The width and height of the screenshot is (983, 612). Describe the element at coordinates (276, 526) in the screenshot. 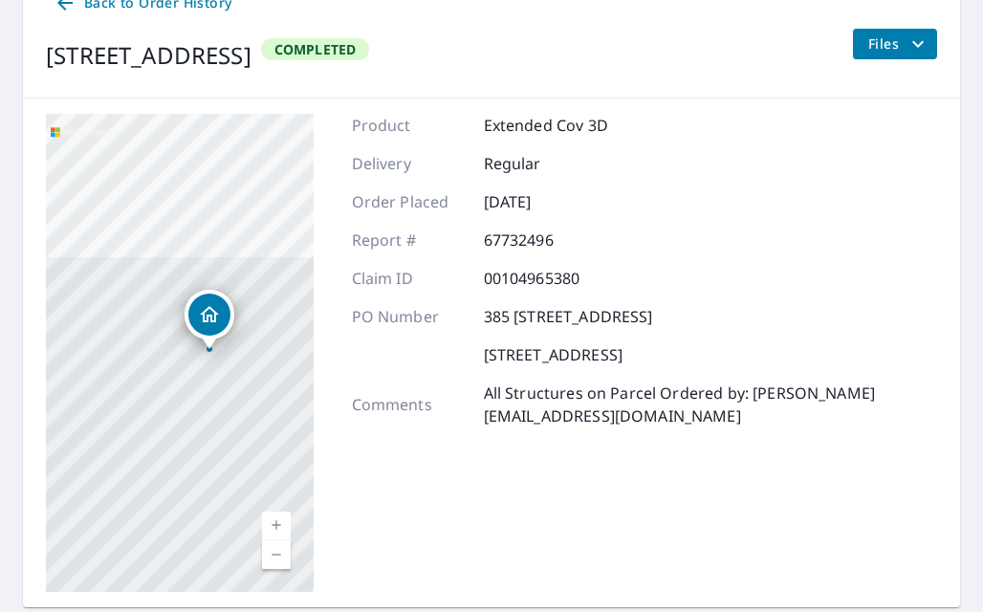

I see `a: Current Level 17, Zoom In` at that location.